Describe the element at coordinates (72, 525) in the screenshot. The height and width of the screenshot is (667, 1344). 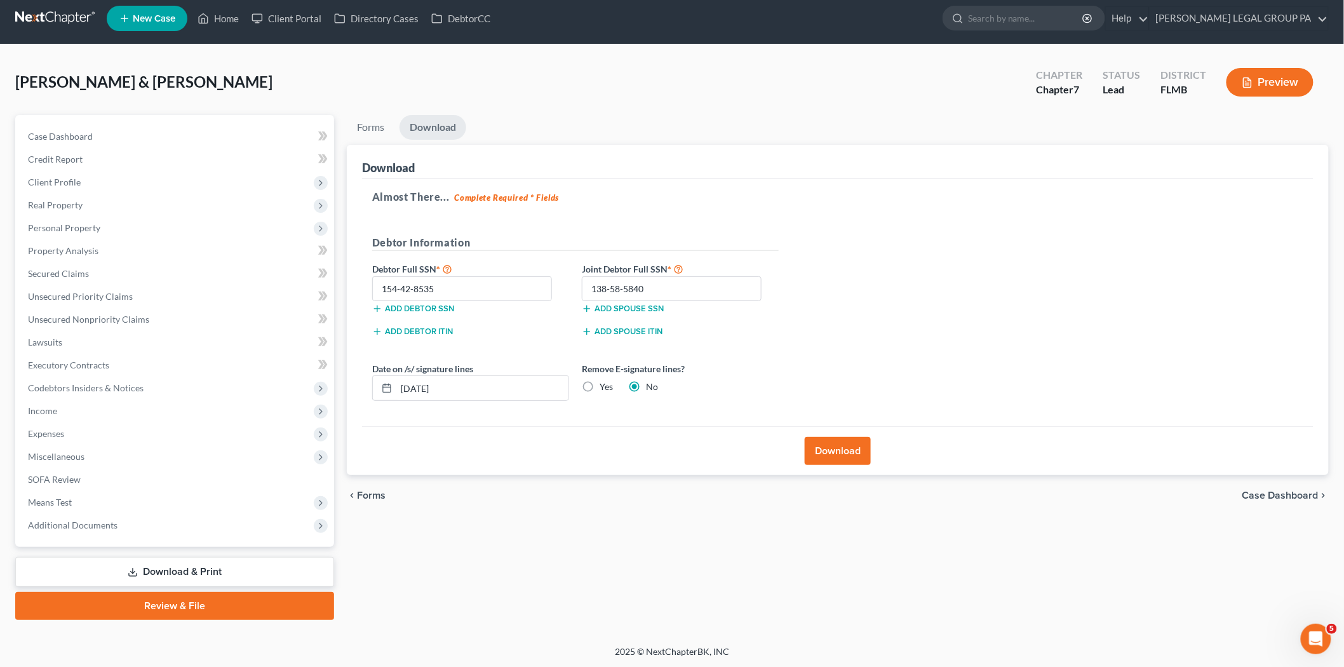
I see `span: Additional Documents` at that location.